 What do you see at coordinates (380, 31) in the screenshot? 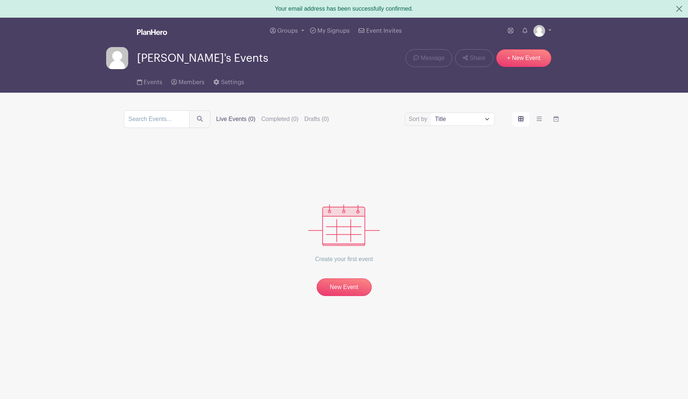
I see `a: Event Invites` at bounding box center [380, 31].